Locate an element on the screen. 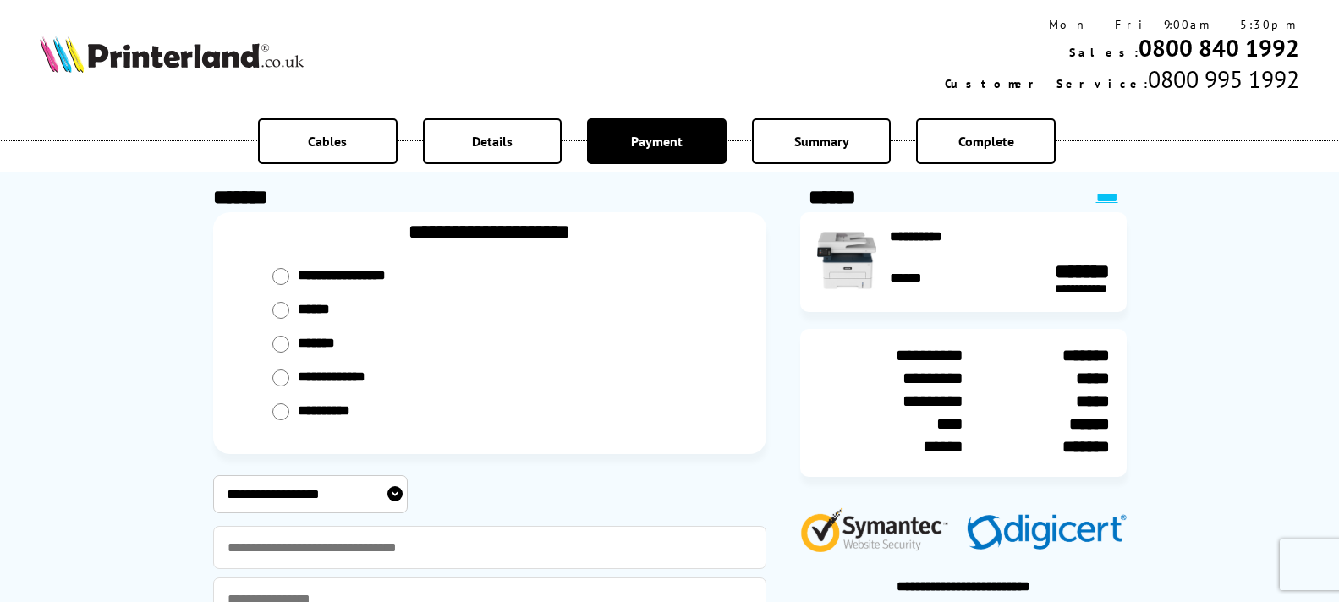 The height and width of the screenshot is (602, 1339). img: Printerland Logo is located at coordinates (172, 54).